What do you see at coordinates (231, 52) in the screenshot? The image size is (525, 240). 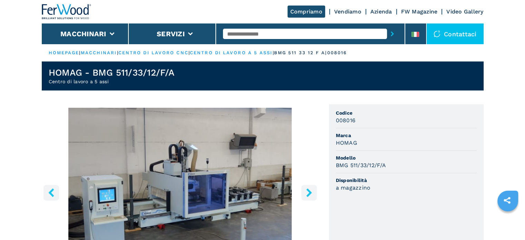 I see `a: centro di lavoro a 5 assi` at bounding box center [231, 52].